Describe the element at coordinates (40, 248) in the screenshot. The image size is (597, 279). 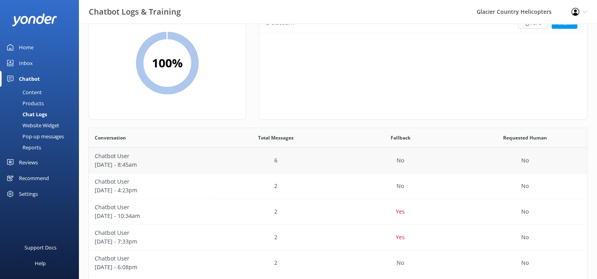
I see `div: Support Docs` at that location.